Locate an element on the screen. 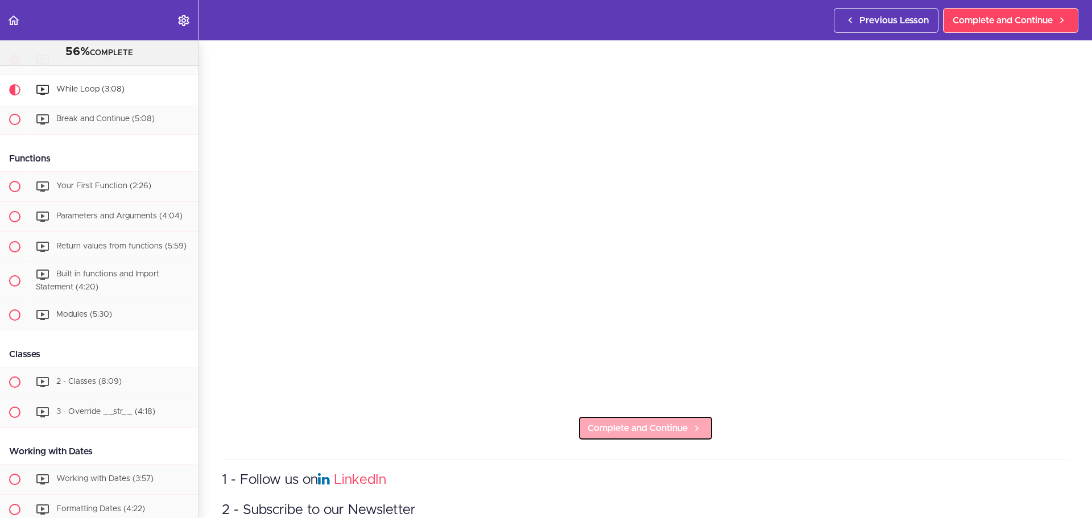 Image resolution: width=1092 pixels, height=518 pixels. div: COMPLETE is located at coordinates (99, 52).